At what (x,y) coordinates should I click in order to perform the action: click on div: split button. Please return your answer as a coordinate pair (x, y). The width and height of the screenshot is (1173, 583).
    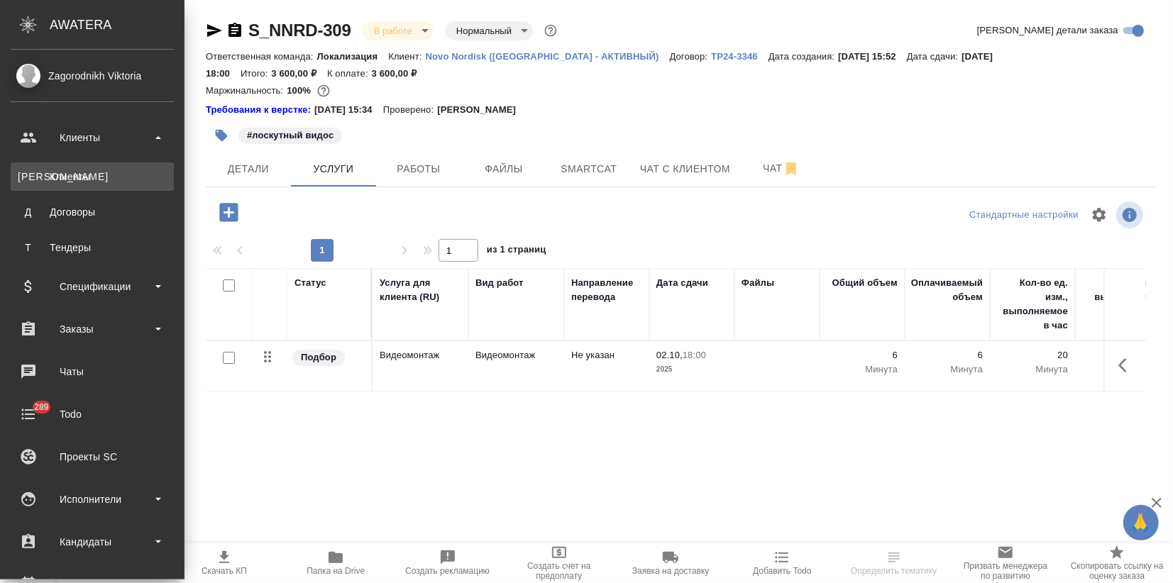
    Looking at the image, I should click on (1024, 215).